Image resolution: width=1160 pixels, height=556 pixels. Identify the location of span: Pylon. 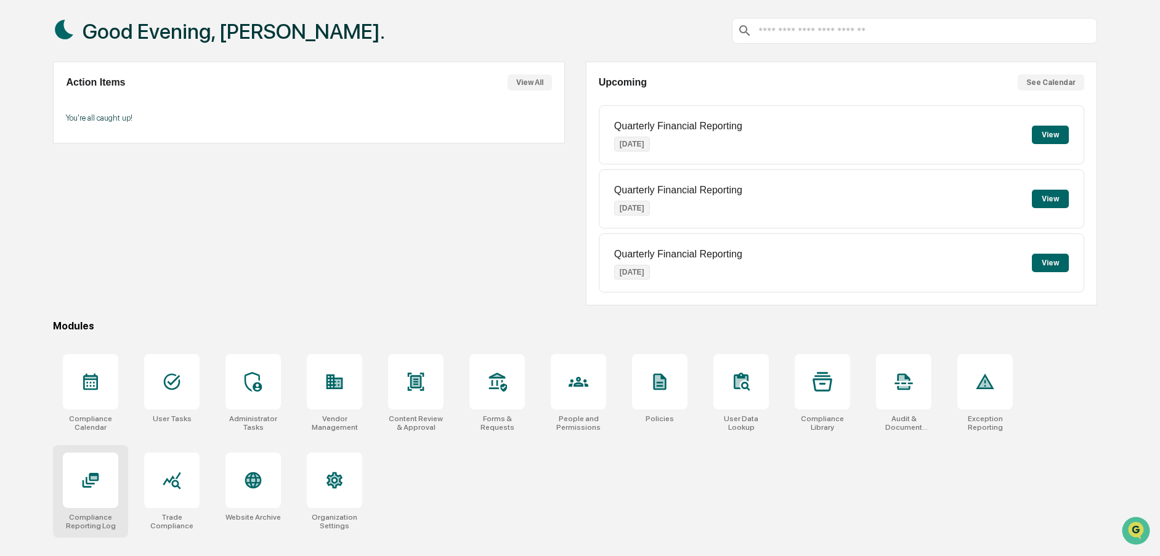
(135, 213).